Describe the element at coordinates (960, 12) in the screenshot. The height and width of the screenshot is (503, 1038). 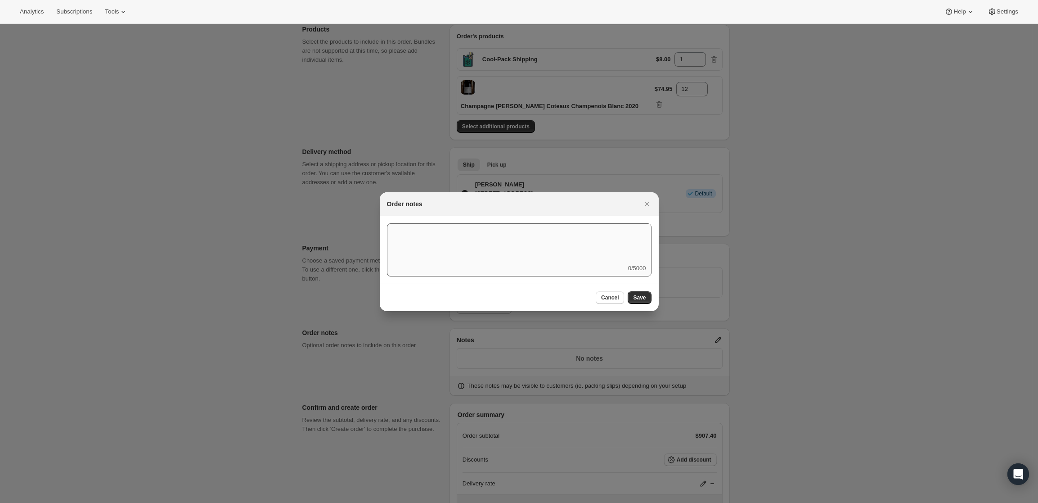
I see `span: Help` at that location.